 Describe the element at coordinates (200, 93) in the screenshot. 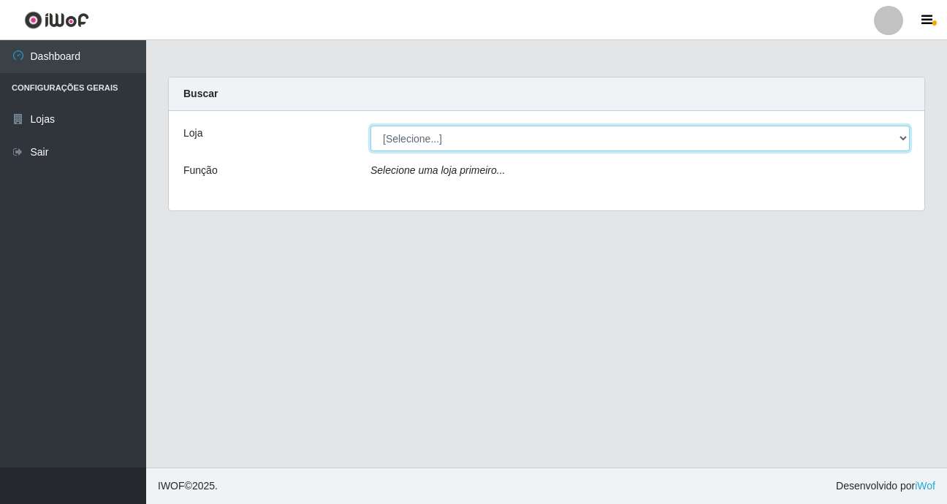

I see `strong: Buscar` at that location.